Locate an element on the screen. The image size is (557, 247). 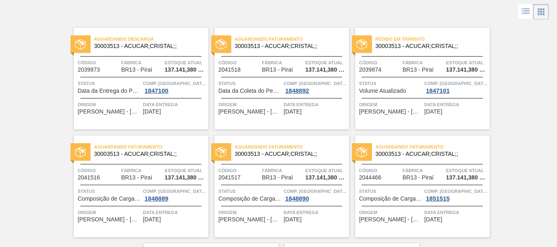
span: Volume Atualizado is located at coordinates (382, 91).